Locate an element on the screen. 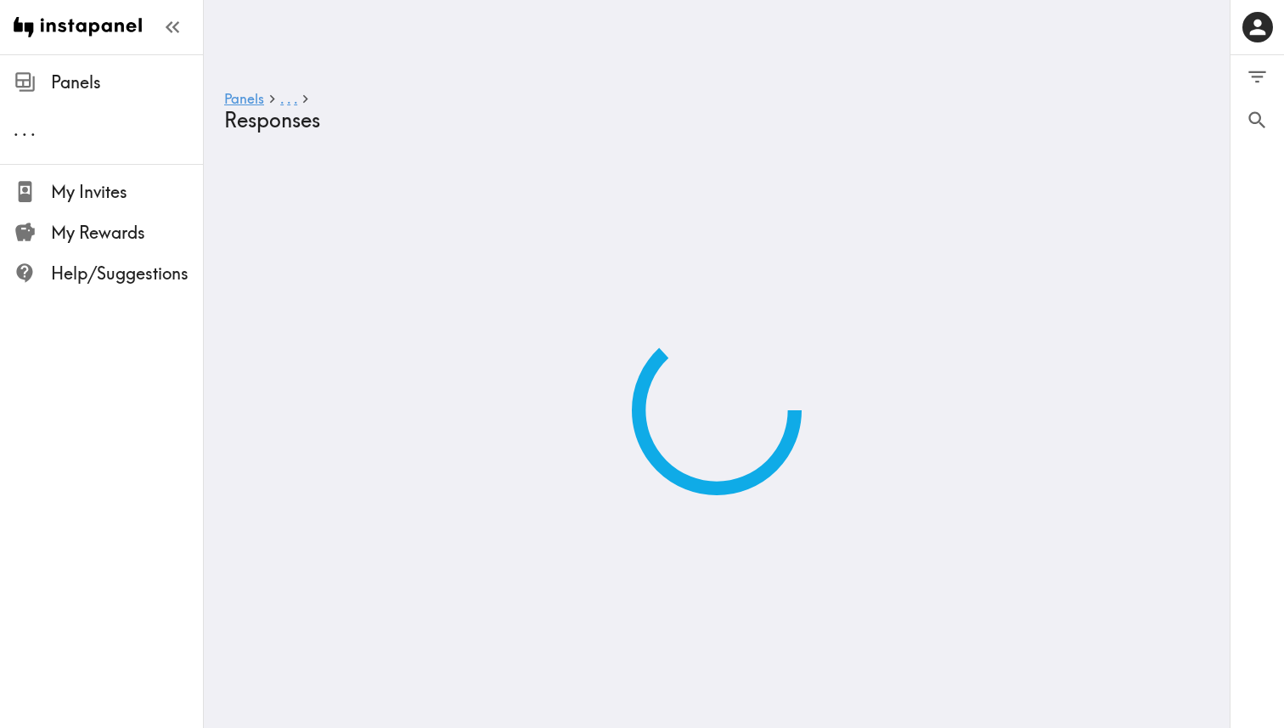 This screenshot has height=728, width=1284. span: Panels is located at coordinates (127, 82).